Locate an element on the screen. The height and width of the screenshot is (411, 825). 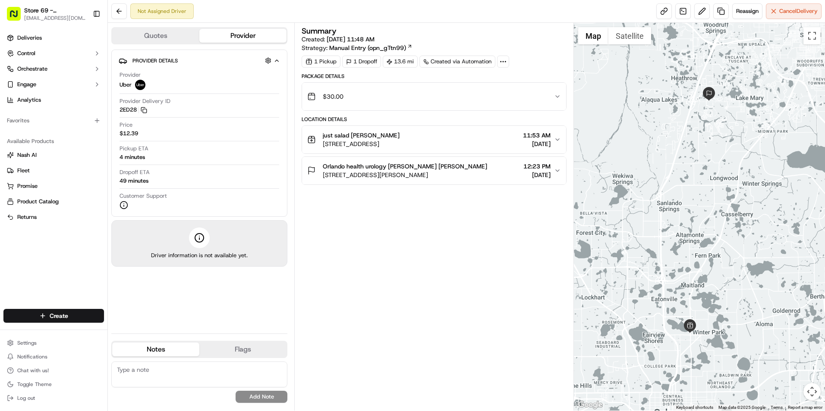
div: We're available if you need us! is located at coordinates (69, 94).